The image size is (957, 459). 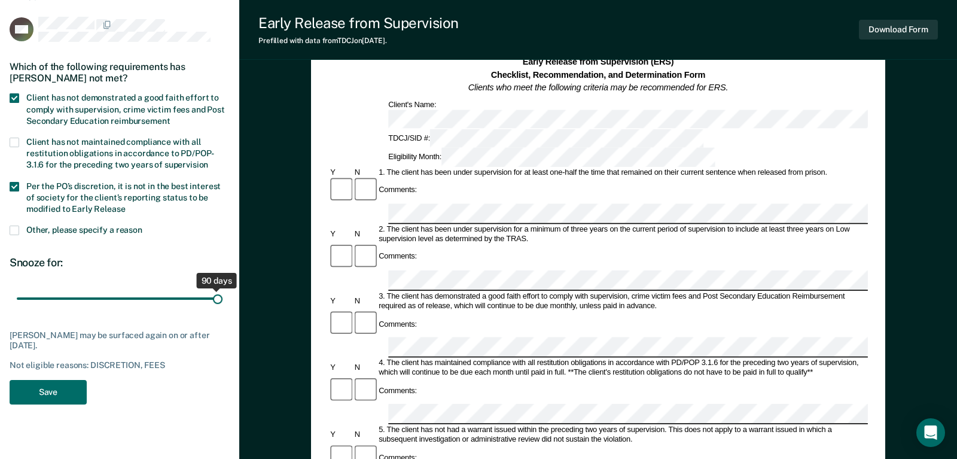 I want to click on strong: Early Release from Supervision (ERS), so click(x=598, y=62).